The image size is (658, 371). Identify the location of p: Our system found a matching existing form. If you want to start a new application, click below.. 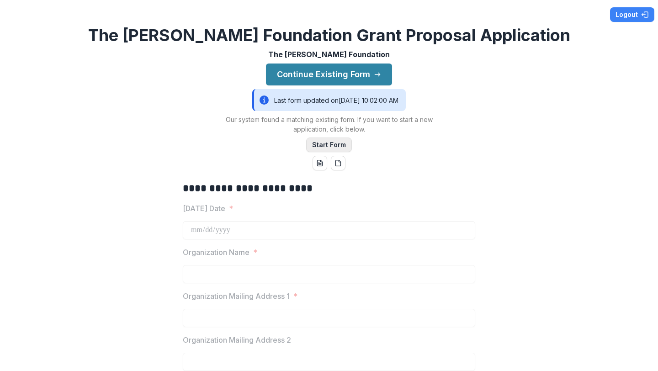
(329, 124).